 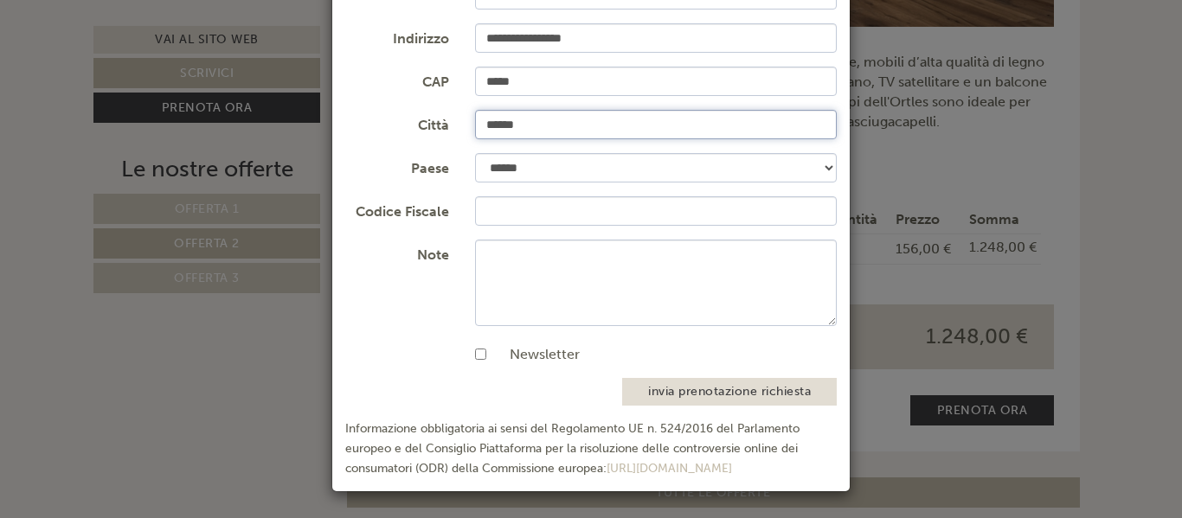 What do you see at coordinates (397, 209) in the screenshot?
I see `label: Codice Fiscale` at bounding box center [397, 209].